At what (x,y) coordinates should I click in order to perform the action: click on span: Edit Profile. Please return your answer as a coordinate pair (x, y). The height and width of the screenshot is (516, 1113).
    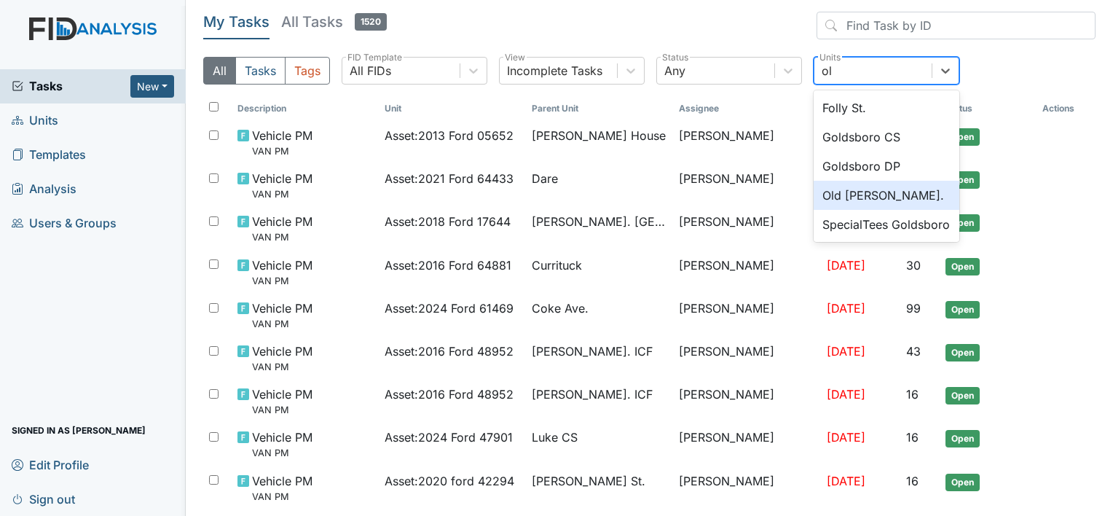
    Looking at the image, I should click on (50, 464).